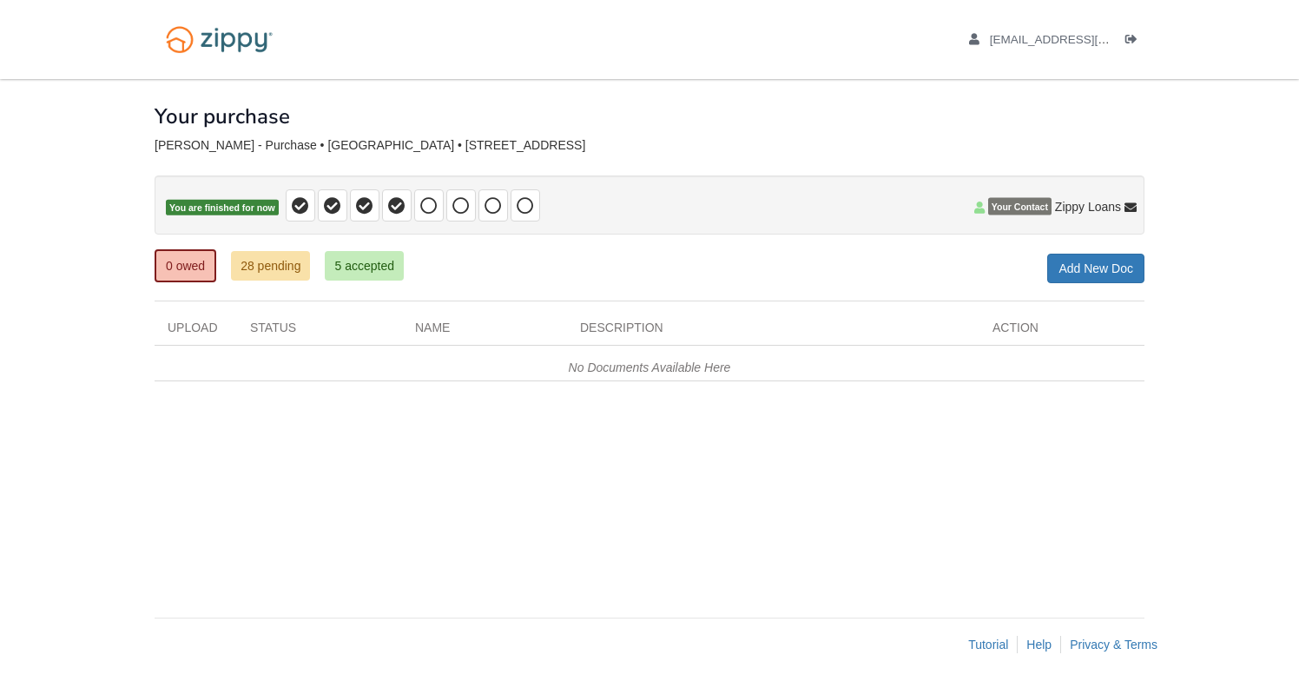  Describe the element at coordinates (1062, 332) in the screenshot. I see `div: Action` at that location.